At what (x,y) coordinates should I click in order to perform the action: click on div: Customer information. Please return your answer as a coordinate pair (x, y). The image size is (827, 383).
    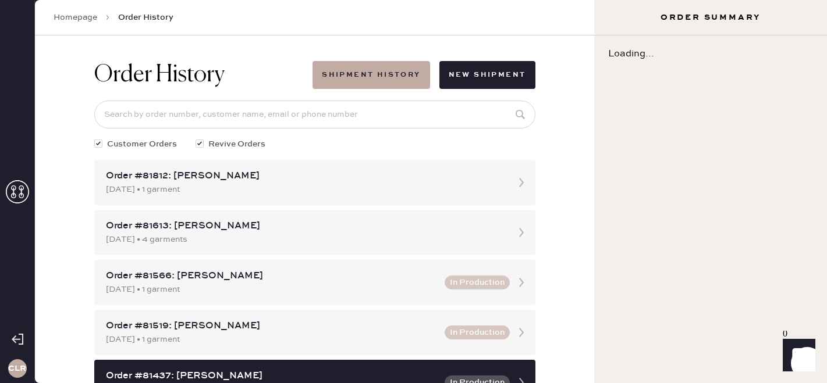
    Looking at the image, I should click on (412, 123).